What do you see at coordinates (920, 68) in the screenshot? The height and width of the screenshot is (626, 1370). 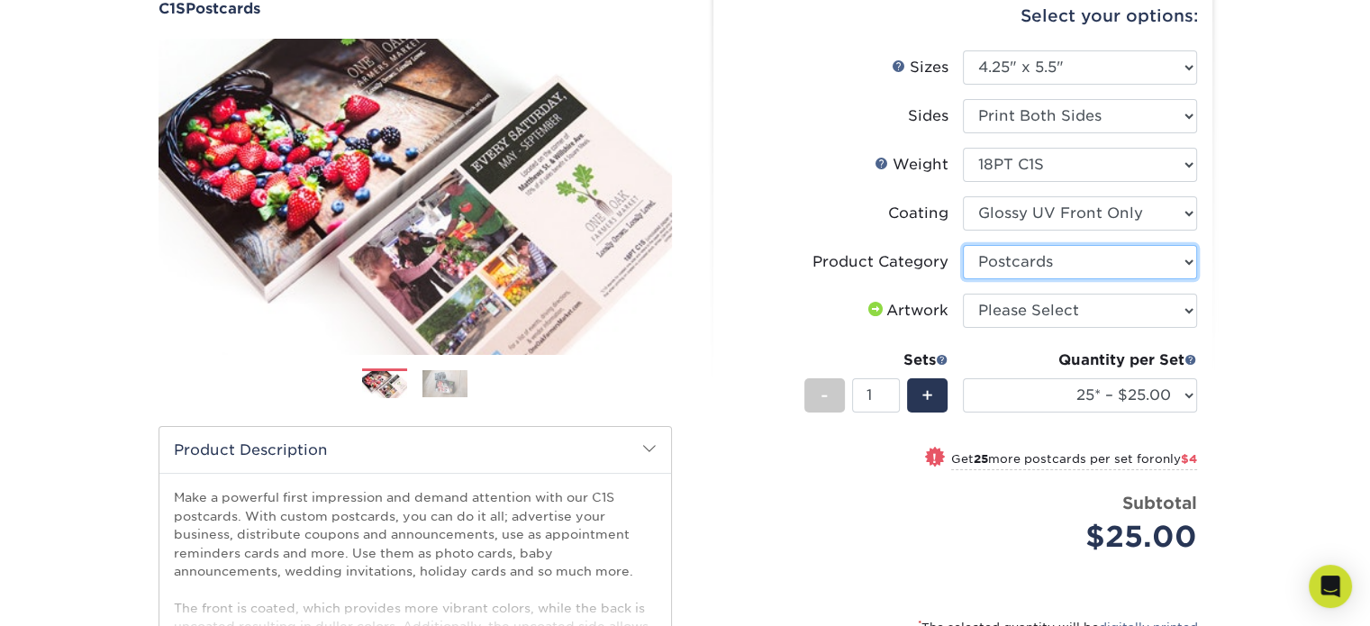 I see `div: Sizes` at bounding box center [920, 68].